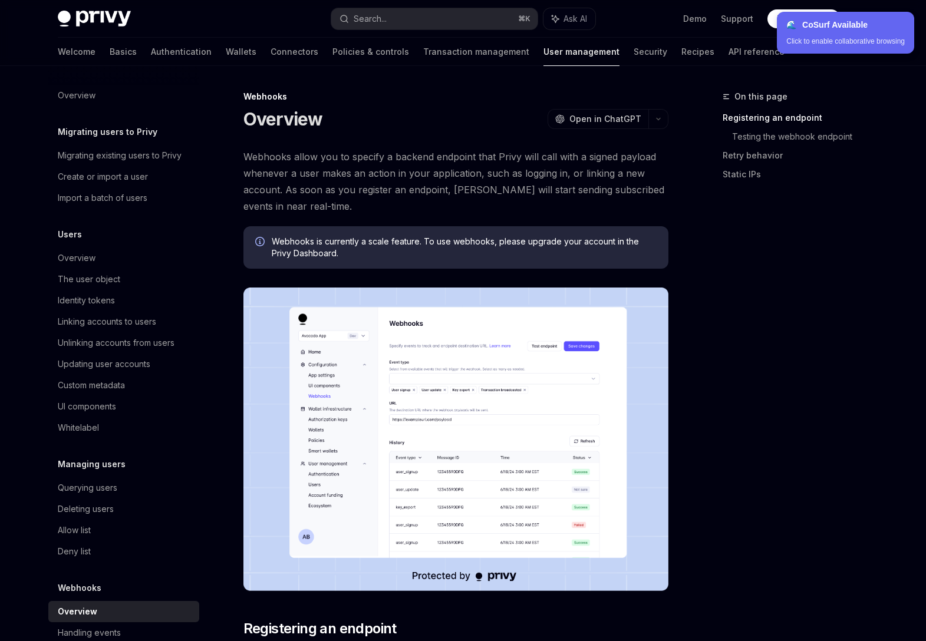  Describe the element at coordinates (116, 343) in the screenshot. I see `div: Unlinking accounts from users` at that location.